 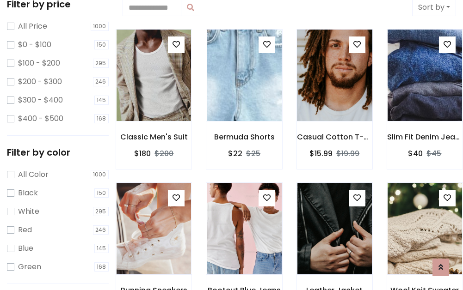 What do you see at coordinates (25, 230) in the screenshot?
I see `label: Red` at bounding box center [25, 230].